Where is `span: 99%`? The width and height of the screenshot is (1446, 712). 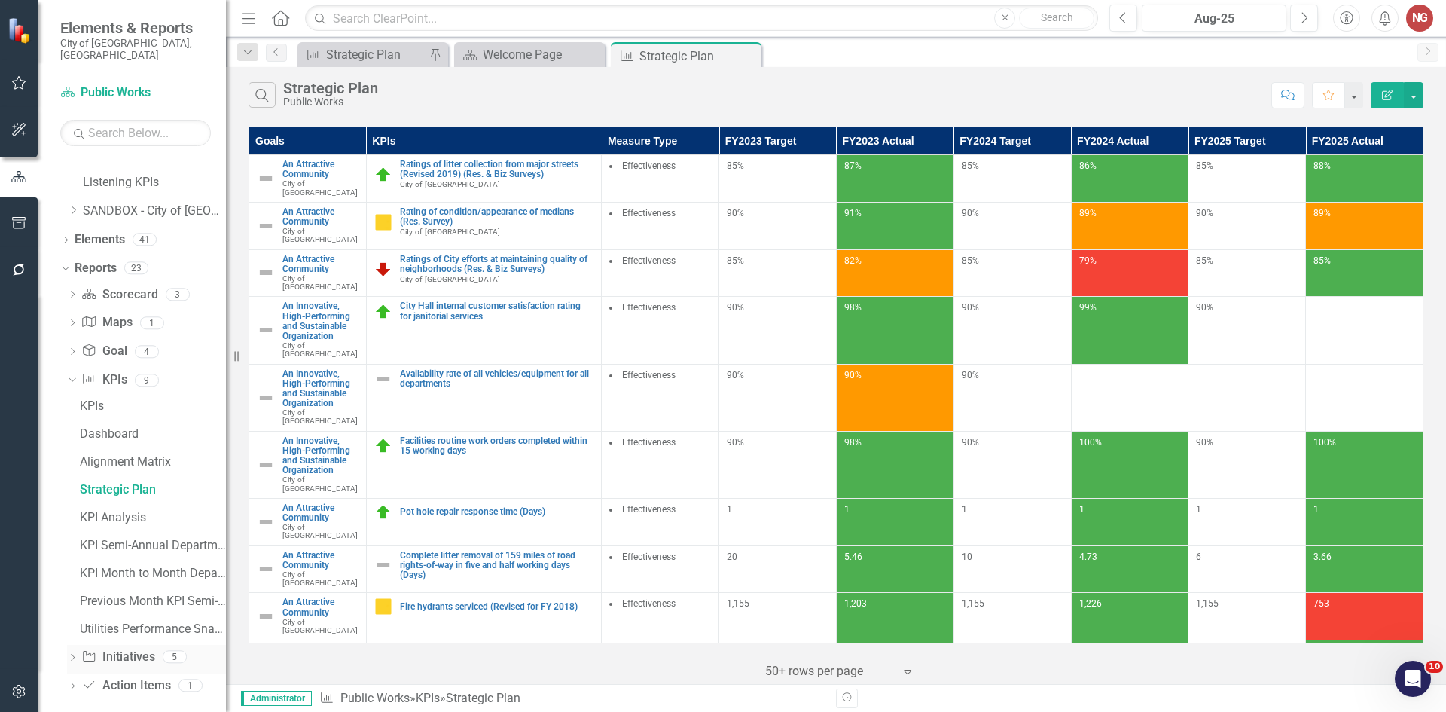
span: 99% is located at coordinates (1088, 307).